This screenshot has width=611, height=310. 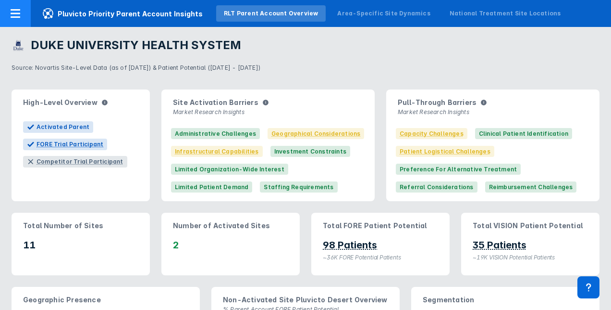 What do you see at coordinates (123, 13) in the screenshot?
I see `span: Pluvicto Priority Parent Account Insights` at bounding box center [123, 13].